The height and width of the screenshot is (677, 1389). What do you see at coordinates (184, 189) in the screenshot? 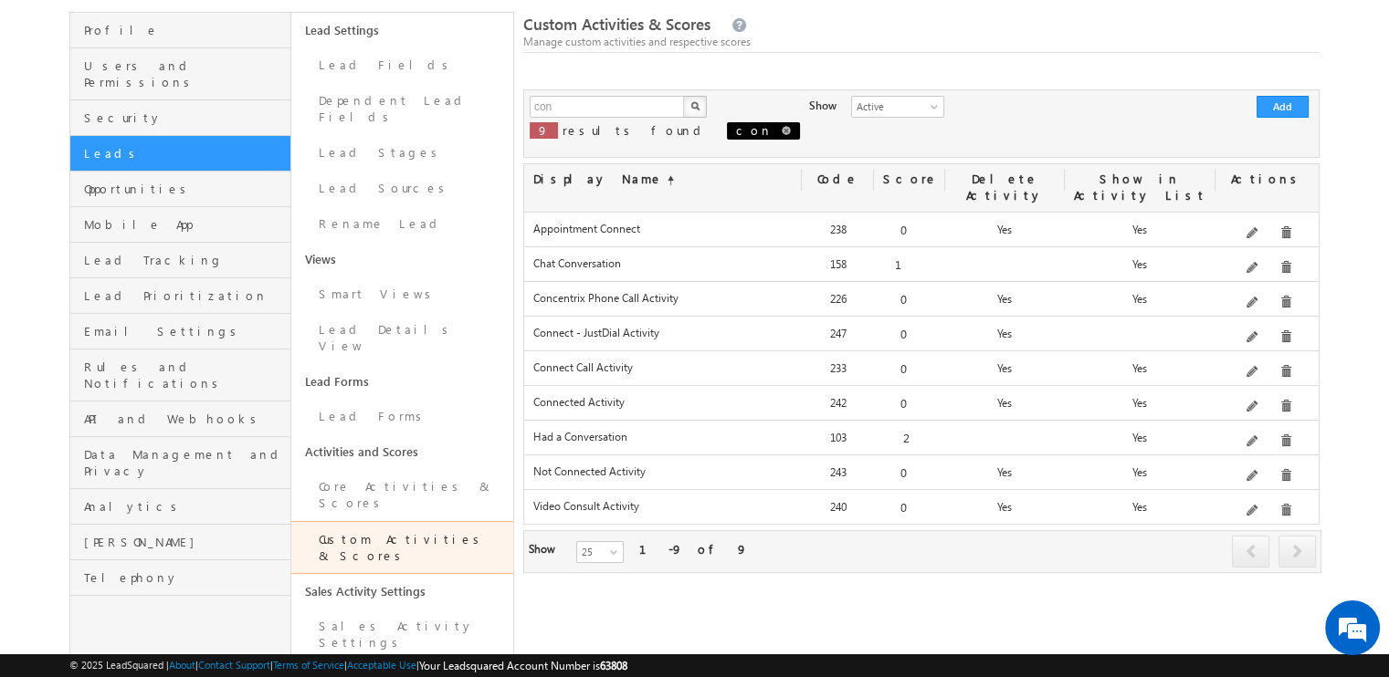
I see `span: Opportunities` at bounding box center [184, 189].